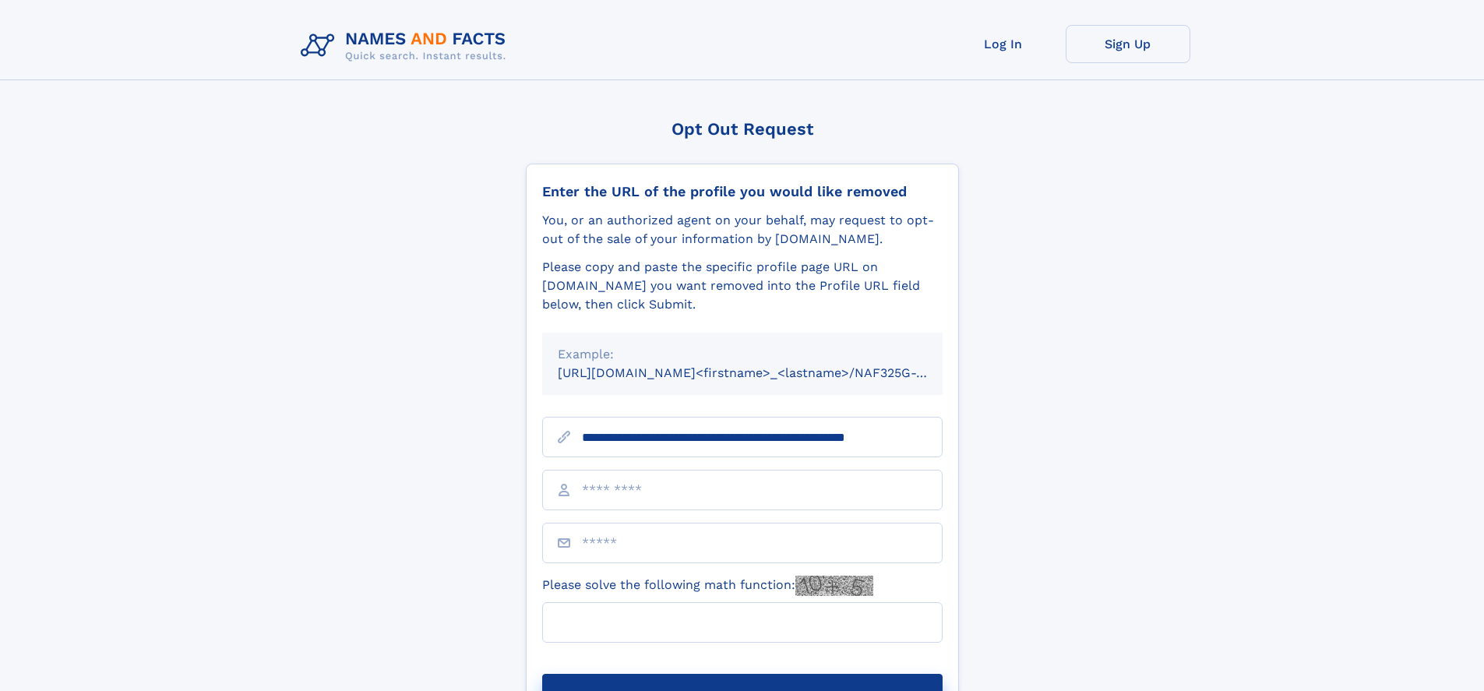  Describe the element at coordinates (1003, 44) in the screenshot. I see `a: Log In` at that location.